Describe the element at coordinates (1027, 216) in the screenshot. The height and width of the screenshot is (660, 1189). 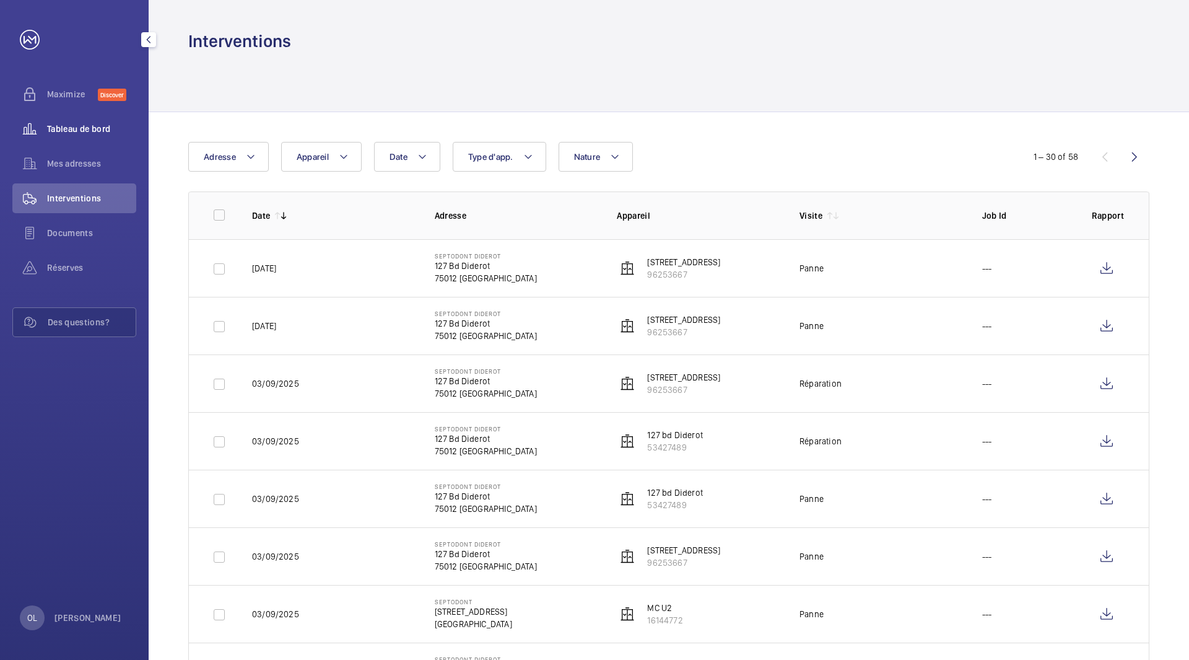
I see `p: Job Id` at that location.